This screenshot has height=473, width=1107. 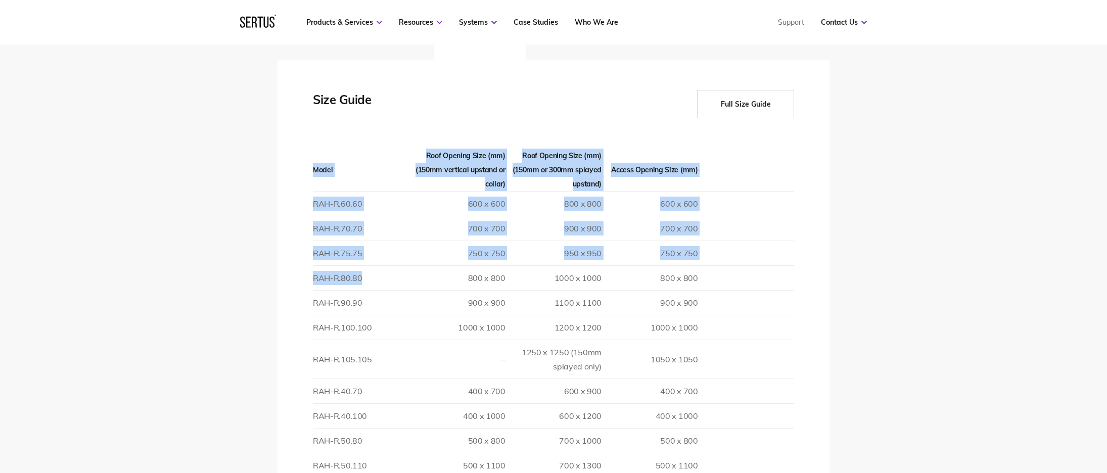 I want to click on td: 700 x 1000, so click(x=553, y=440).